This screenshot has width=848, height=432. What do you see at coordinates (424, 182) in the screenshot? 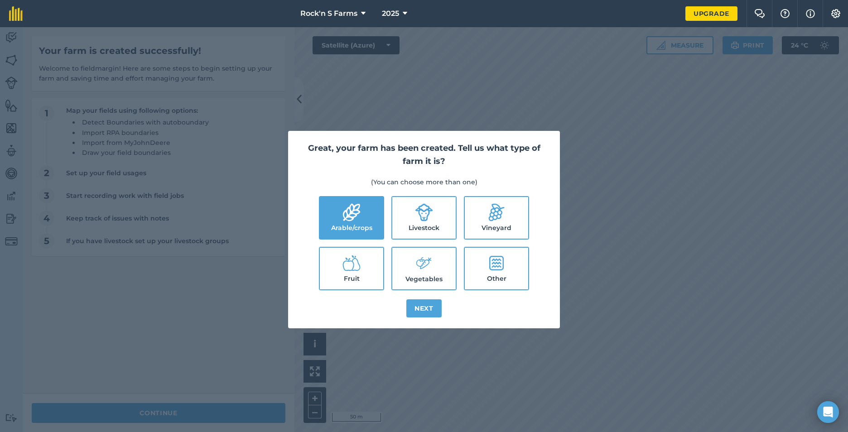
I see `p: (You can choose more than one)` at bounding box center [424, 182].